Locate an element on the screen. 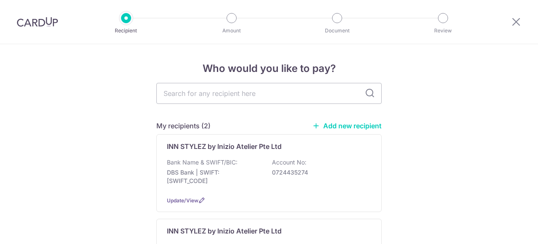 Image resolution: width=538 pixels, height=244 pixels. h5: My recipients (2) is located at coordinates (183, 126).